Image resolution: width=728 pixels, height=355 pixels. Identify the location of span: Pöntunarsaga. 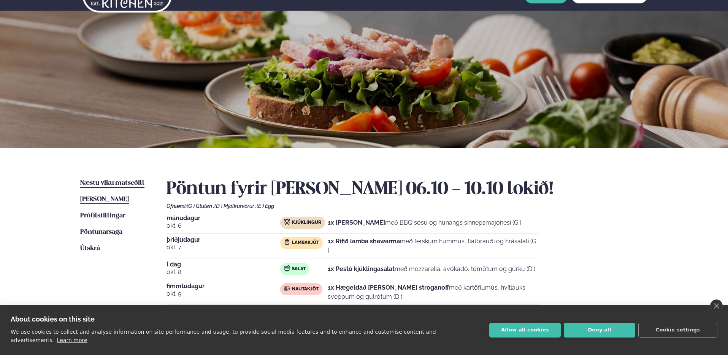
(101, 232).